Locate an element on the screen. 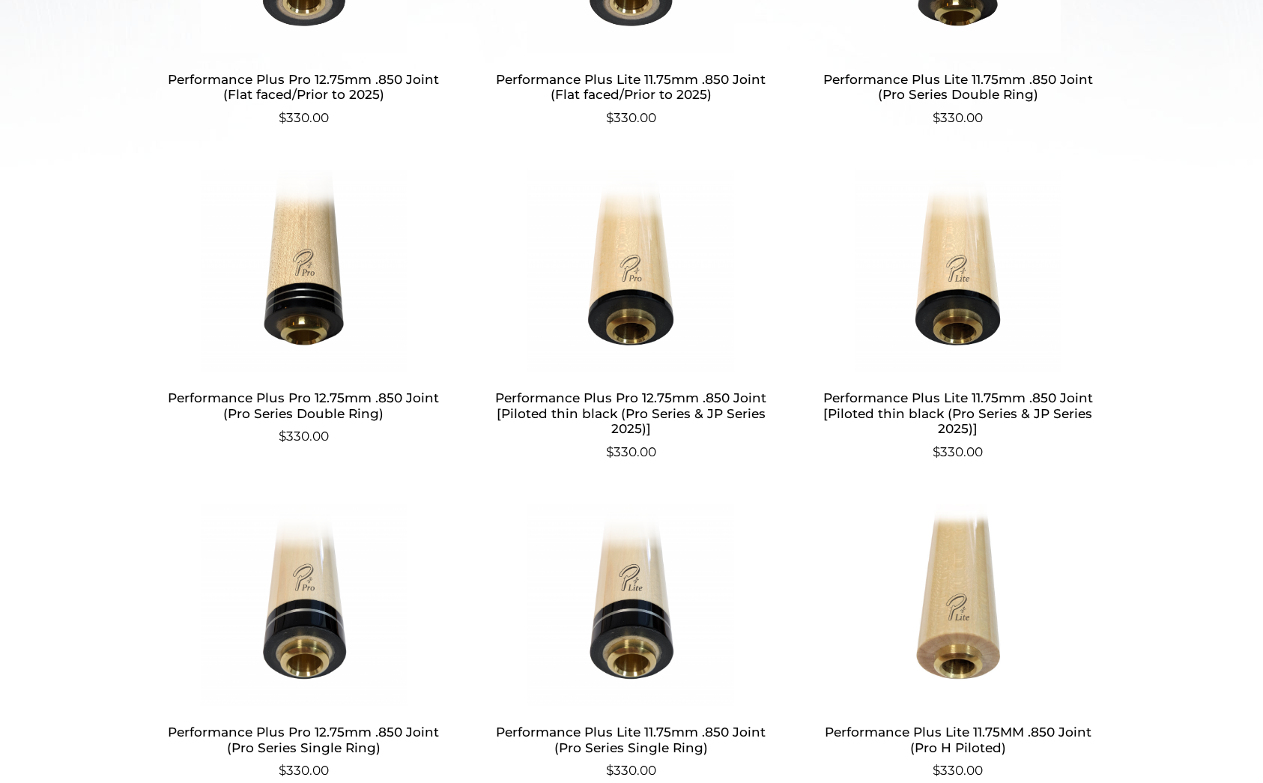  a: Performance Plus Lite 11.75mm .850 Joint [Piloted thin black (Pro Series & JP Series 2025)] $330.00 is located at coordinates (957, 316).